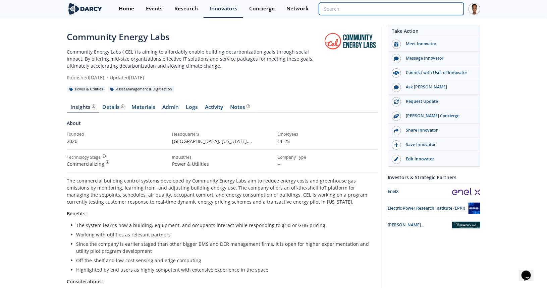 The image size is (547, 288). What do you see at coordinates (474, 9) in the screenshot?
I see `img: Profile` at bounding box center [474, 9].